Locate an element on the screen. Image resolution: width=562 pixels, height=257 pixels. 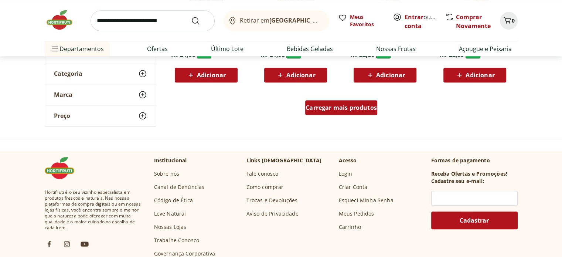
a: Código de Ética is located at coordinates (173, 200).